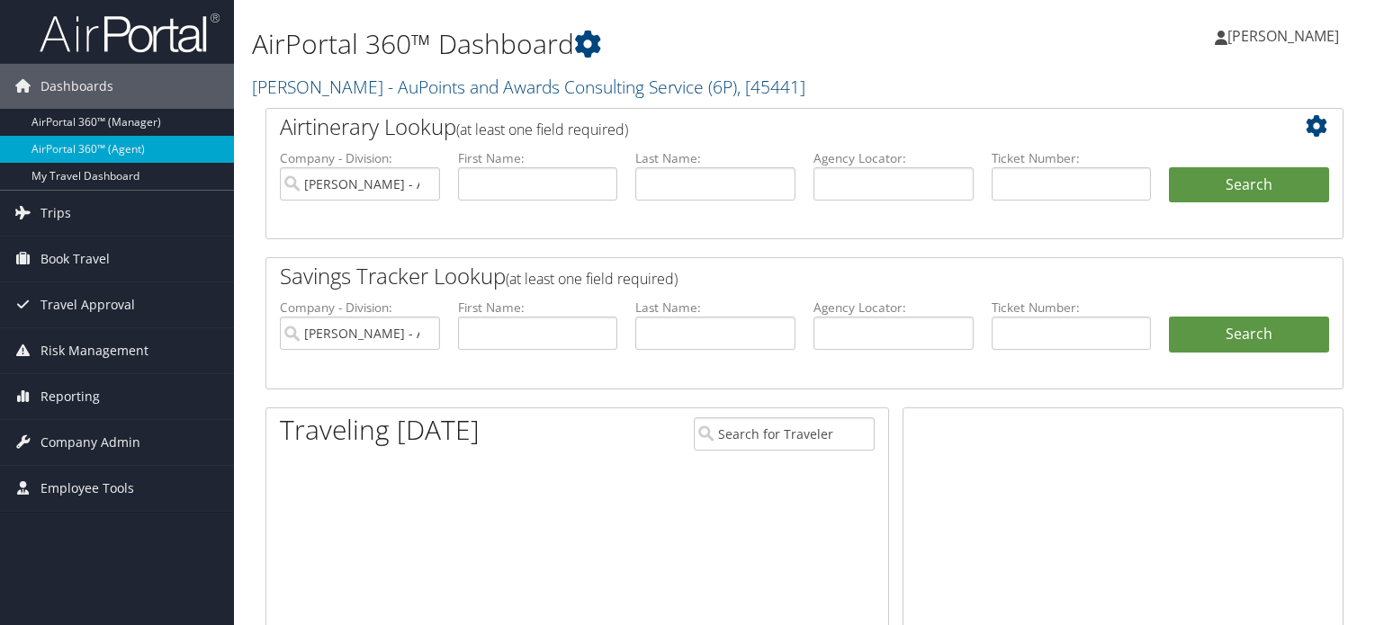 This screenshot has width=1375, height=625. What do you see at coordinates (771, 86) in the screenshot?
I see `span: , [ 45441 ]` at bounding box center [771, 86].